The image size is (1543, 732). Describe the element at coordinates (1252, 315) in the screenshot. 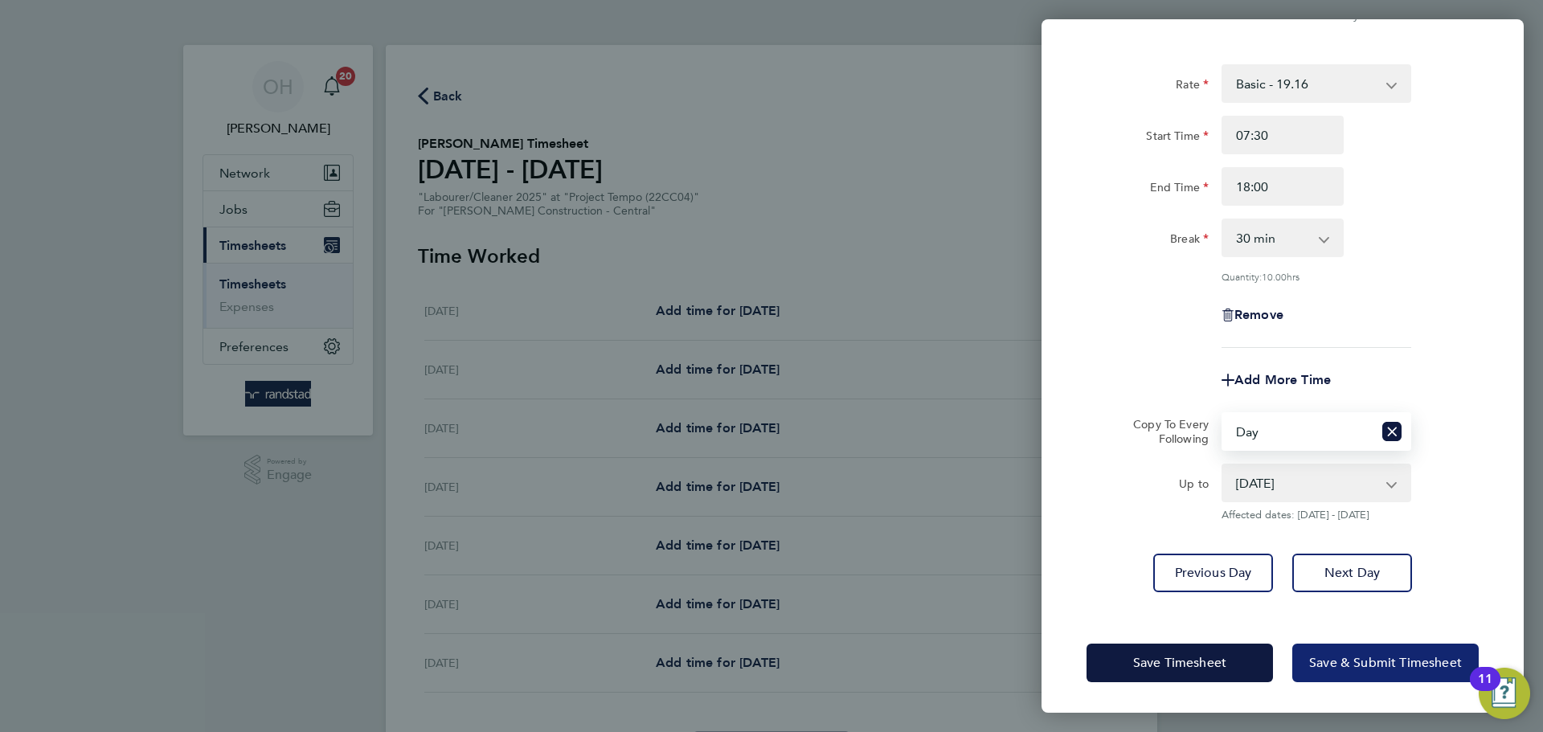

I see `button: Remove` at that location.